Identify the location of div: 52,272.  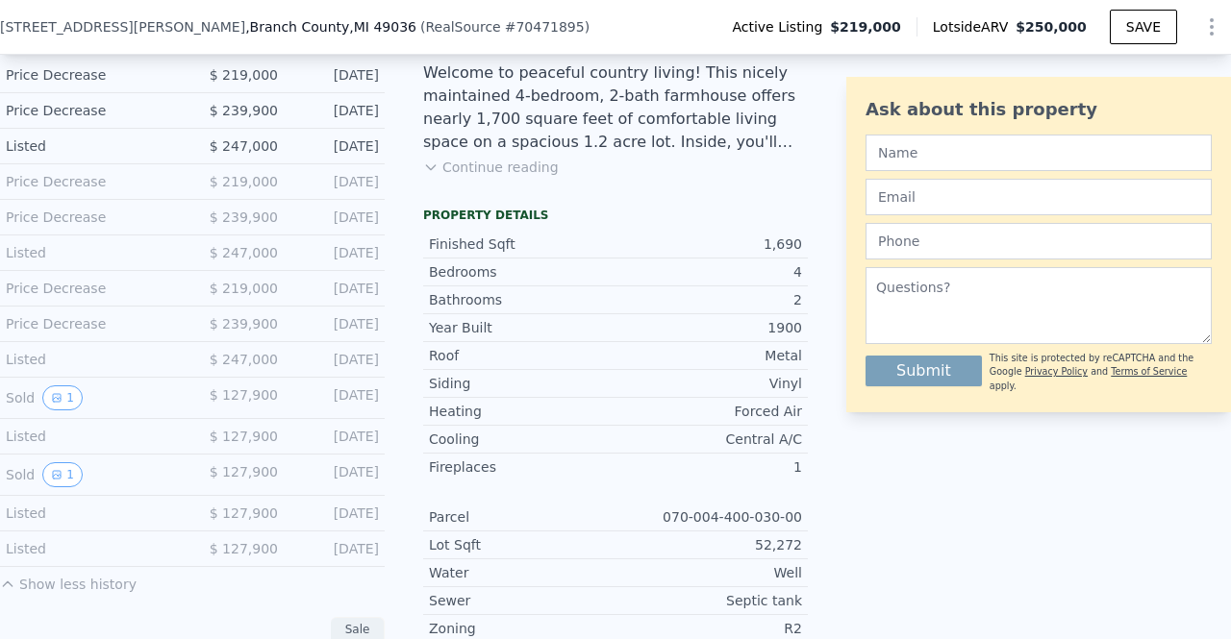
(709, 545).